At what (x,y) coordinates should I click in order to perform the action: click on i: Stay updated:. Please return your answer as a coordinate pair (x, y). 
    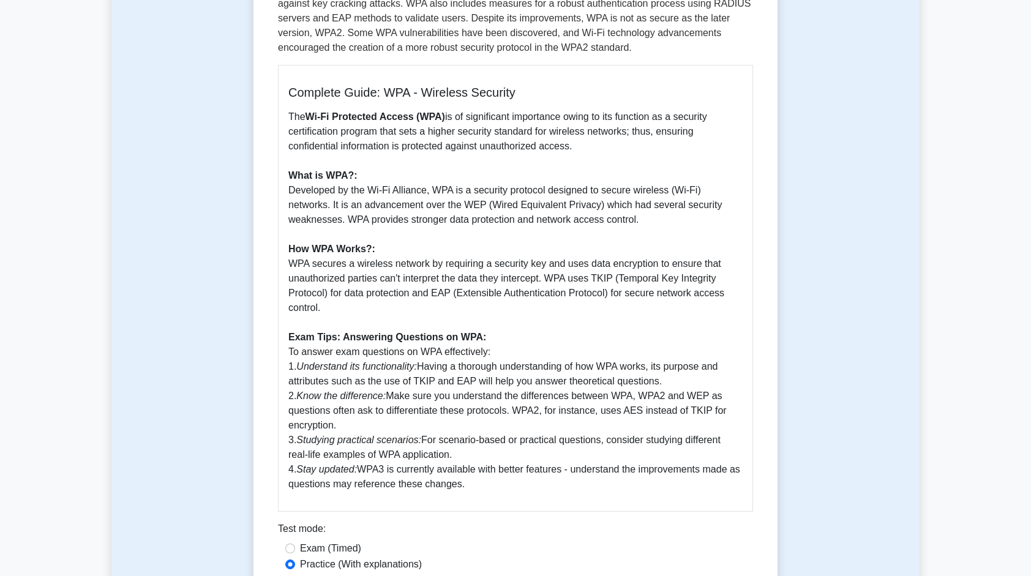
    Looking at the image, I should click on (326, 469).